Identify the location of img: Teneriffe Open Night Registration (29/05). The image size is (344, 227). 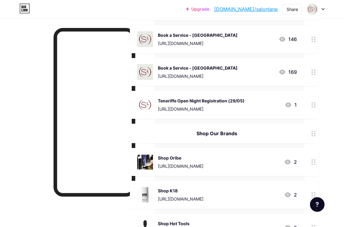
(145, 105).